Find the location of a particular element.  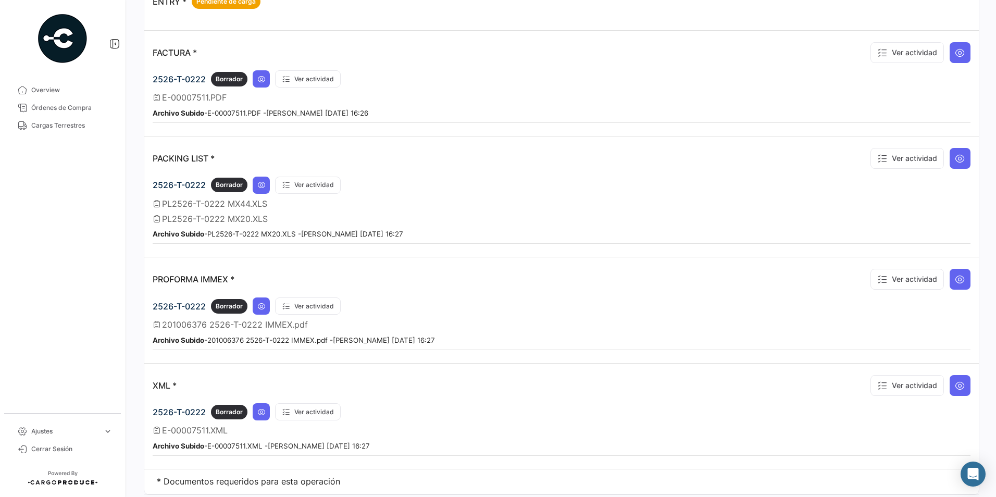

td: * Documentos requeridos para esta operación is located at coordinates (562, 482).